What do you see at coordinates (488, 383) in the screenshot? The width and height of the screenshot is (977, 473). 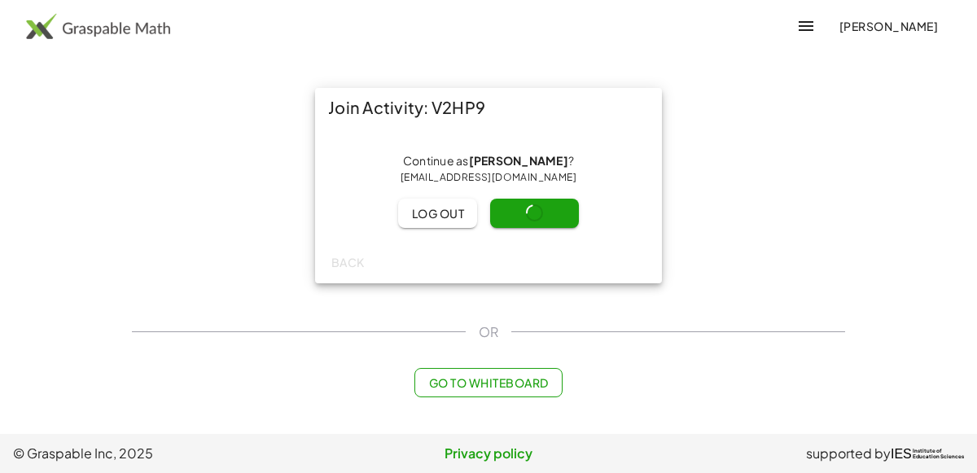 I see `button: Go to Whiteboard` at bounding box center [488, 383].